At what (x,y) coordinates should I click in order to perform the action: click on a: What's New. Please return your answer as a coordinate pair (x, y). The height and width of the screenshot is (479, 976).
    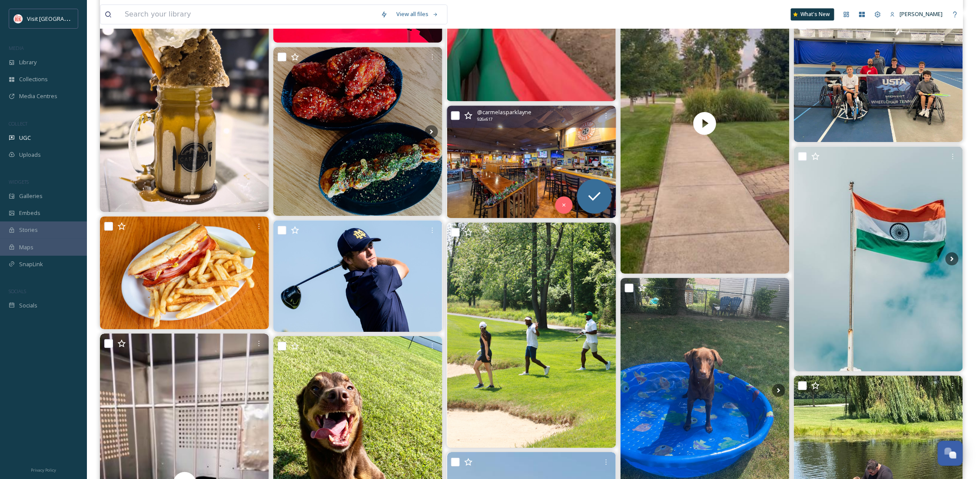
    Looking at the image, I should click on (813, 14).